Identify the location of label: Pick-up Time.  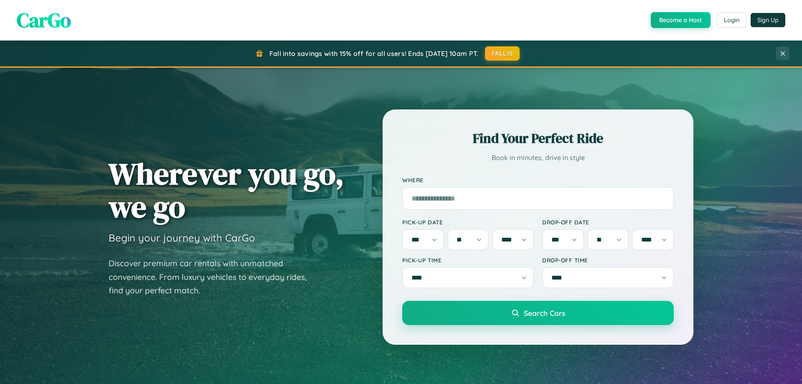
(468, 260).